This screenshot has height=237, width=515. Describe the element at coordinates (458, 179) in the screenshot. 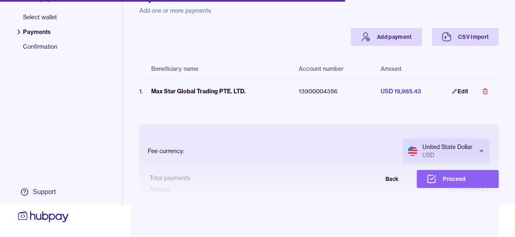

I see `button: Proceed` at that location.